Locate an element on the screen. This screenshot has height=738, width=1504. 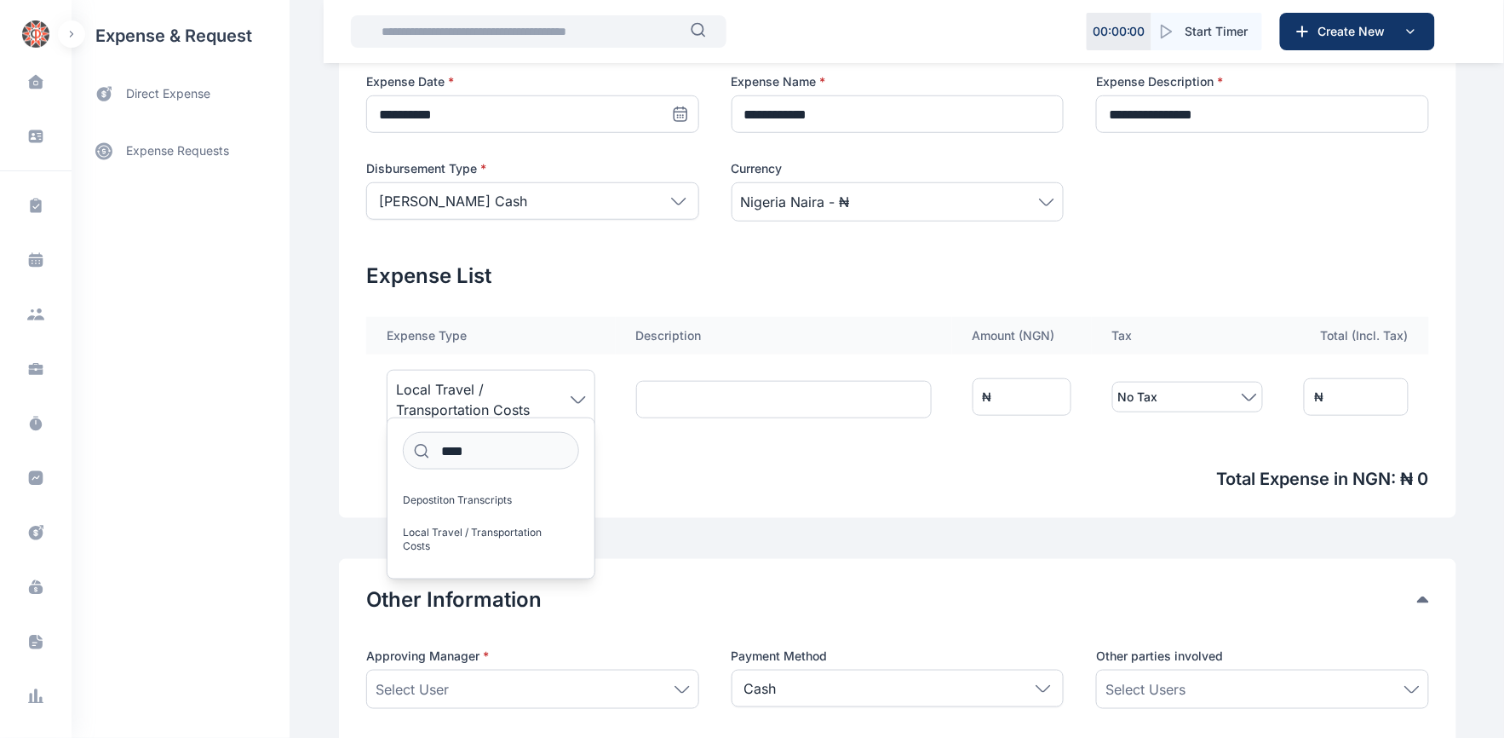
p: Cash is located at coordinates (761, 688).